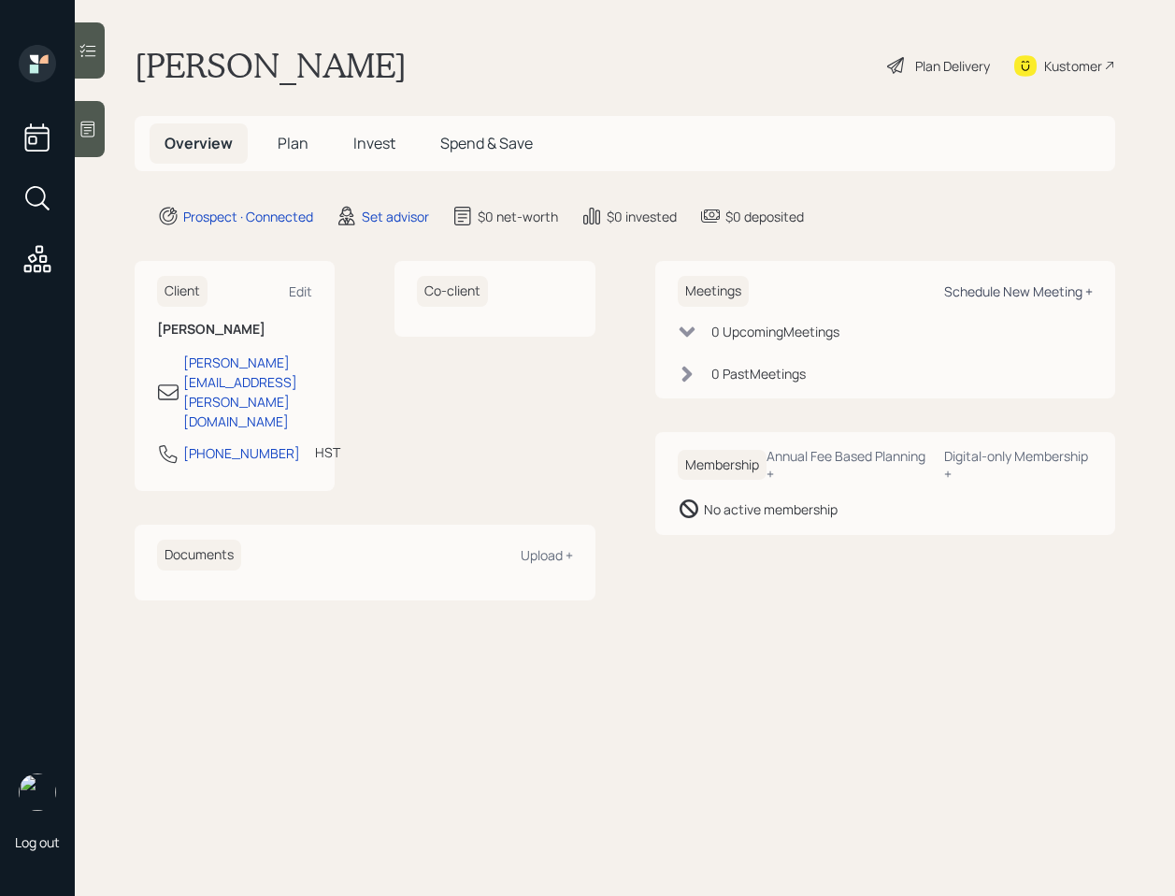 The width and height of the screenshot is (1175, 896). I want to click on div: Edit, so click(300, 291).